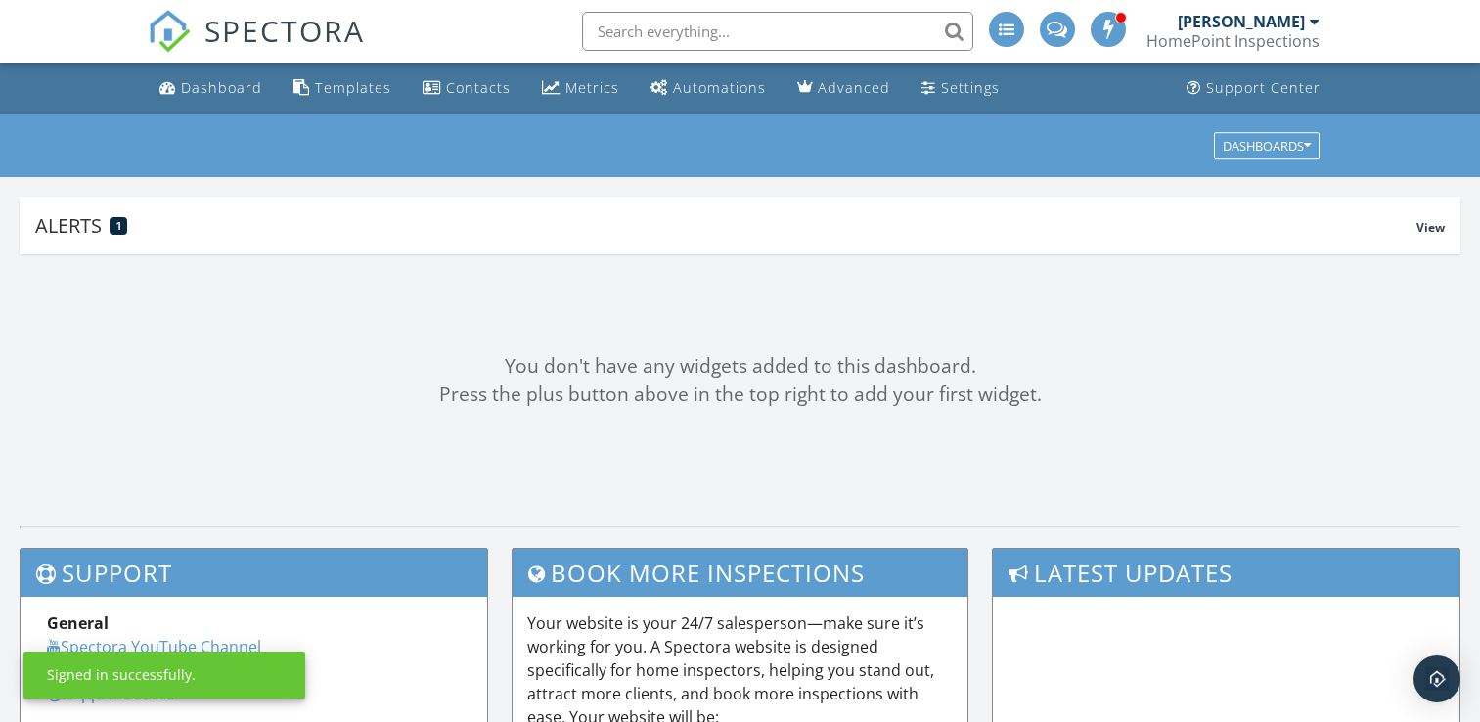 The height and width of the screenshot is (722, 1480). What do you see at coordinates (971, 87) in the screenshot?
I see `div: Settings` at bounding box center [971, 87].